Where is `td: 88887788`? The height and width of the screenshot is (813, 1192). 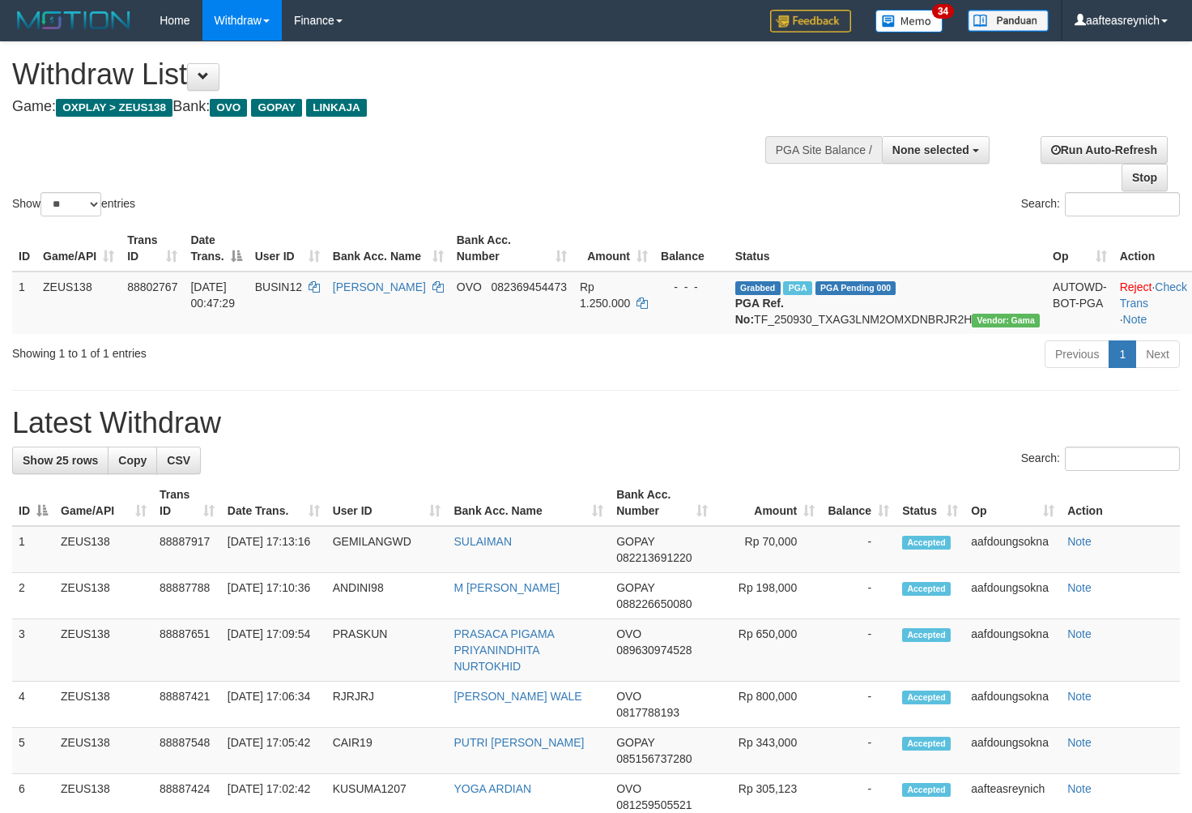
td: 88887788 is located at coordinates (187, 595).